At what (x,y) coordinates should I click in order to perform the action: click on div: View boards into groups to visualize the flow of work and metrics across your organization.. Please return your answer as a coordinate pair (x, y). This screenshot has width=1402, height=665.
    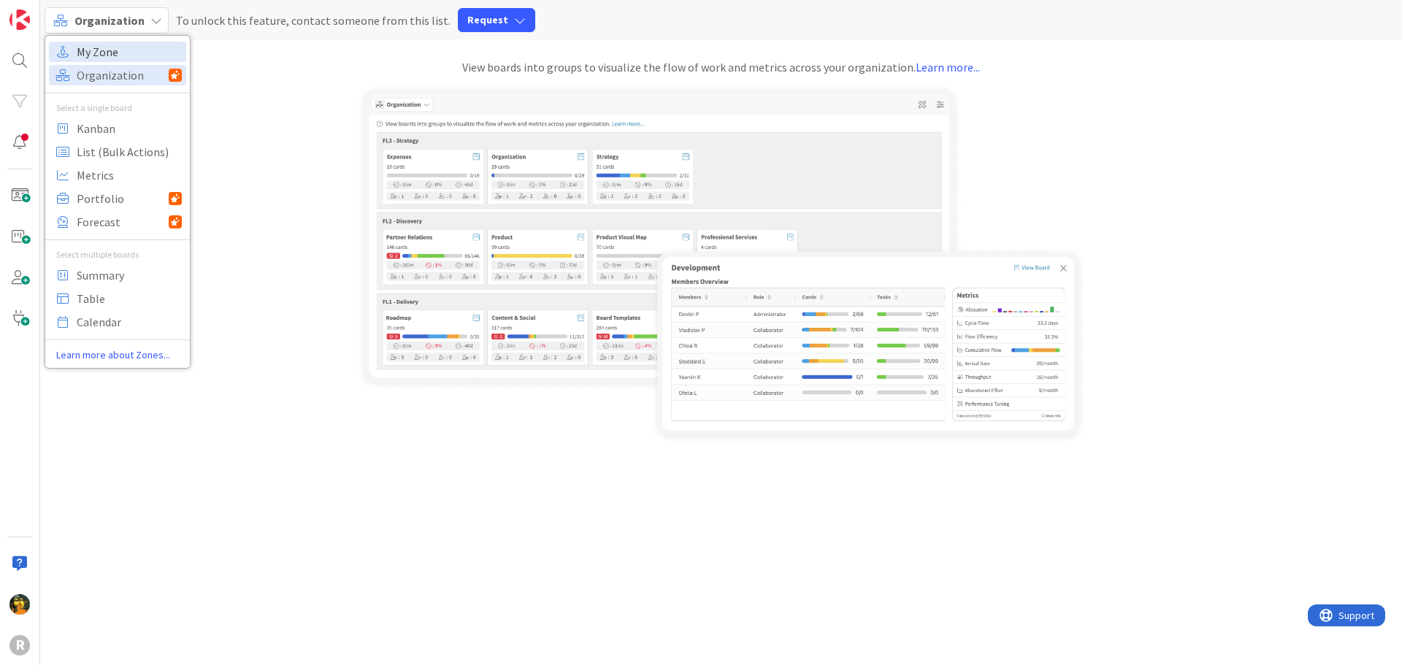
    Looking at the image, I should click on (721, 67).